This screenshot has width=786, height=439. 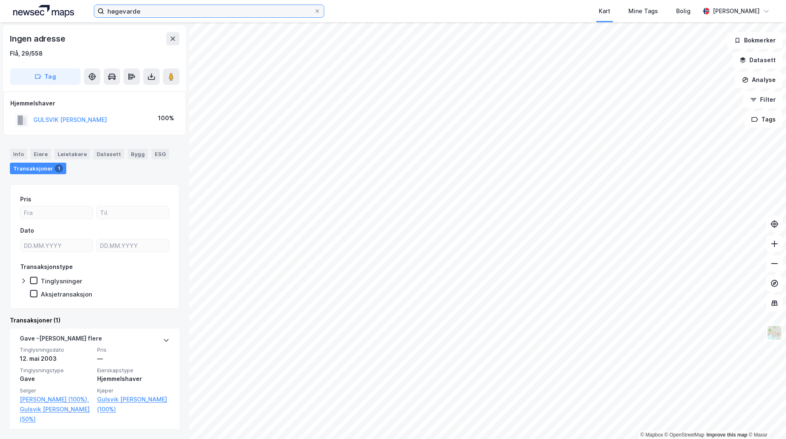 I want to click on button: Bokmerker, so click(x=755, y=40).